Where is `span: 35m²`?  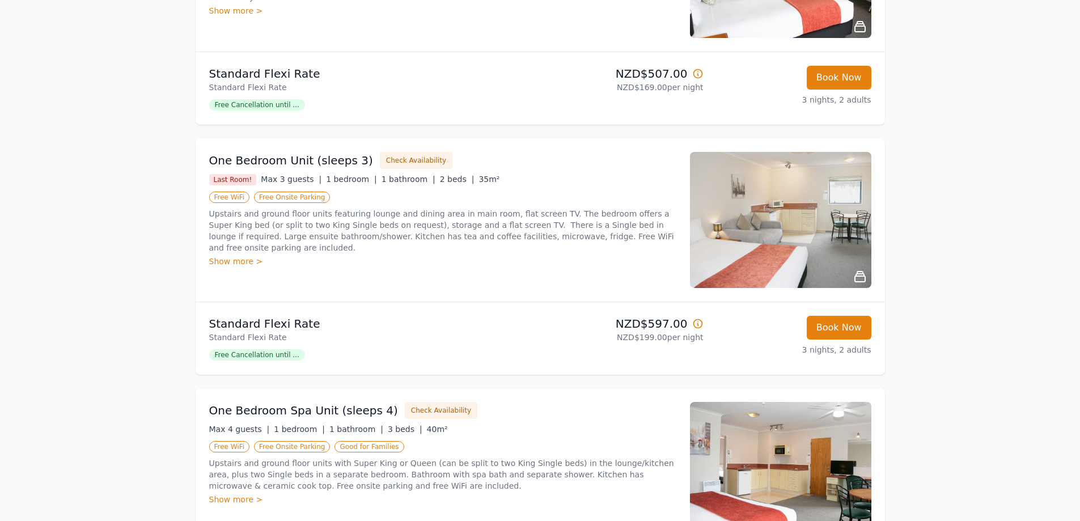
span: 35m² is located at coordinates (489, 179).